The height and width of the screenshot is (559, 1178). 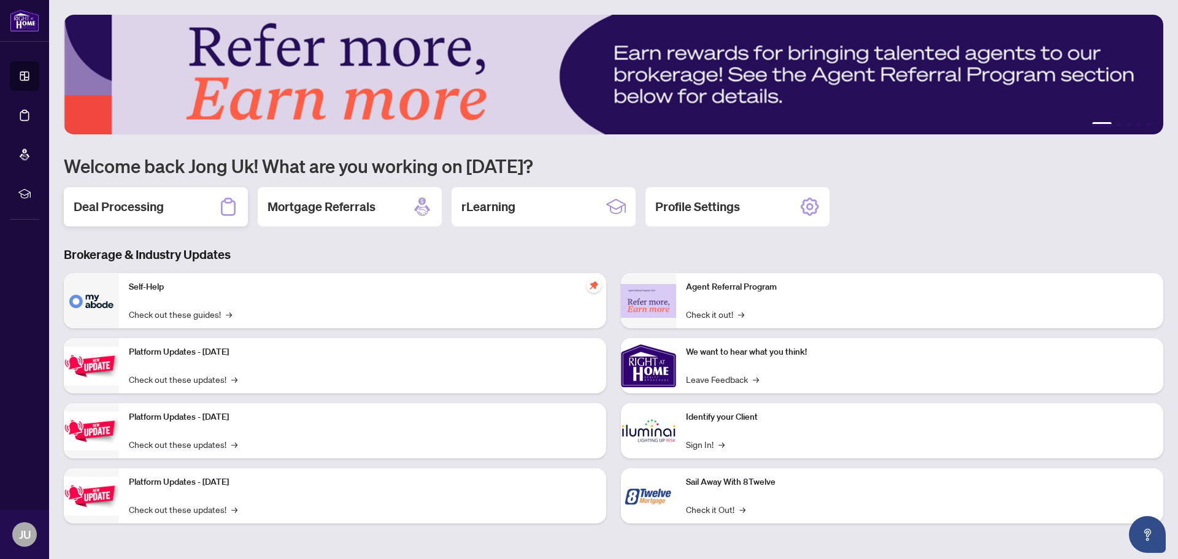 I want to click on h2: Profile Settings, so click(x=698, y=207).